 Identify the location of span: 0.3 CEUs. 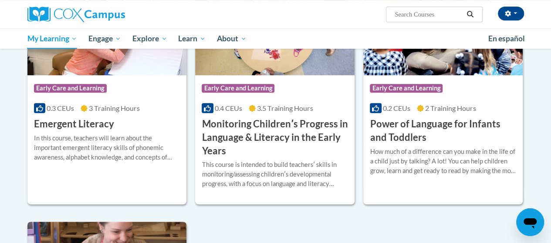
(60, 108).